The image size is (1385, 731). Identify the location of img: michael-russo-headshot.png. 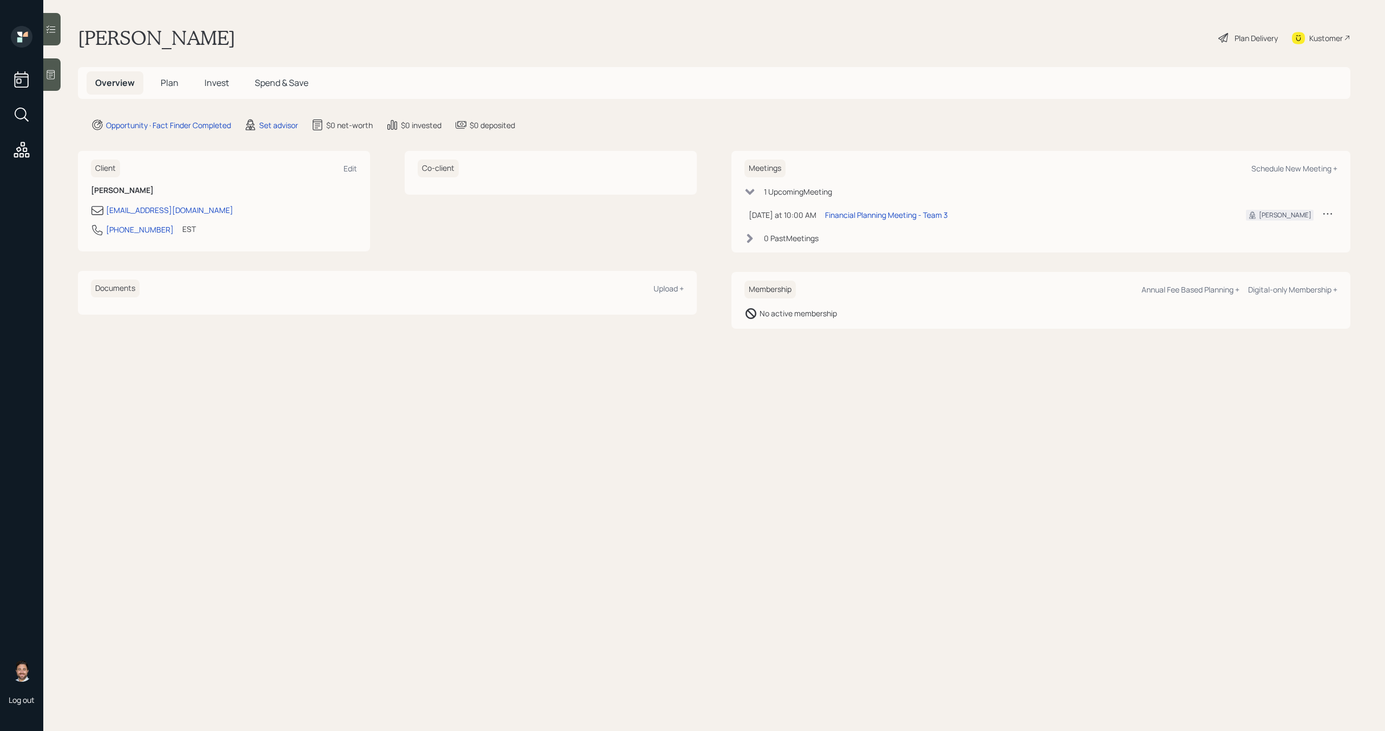
(22, 671).